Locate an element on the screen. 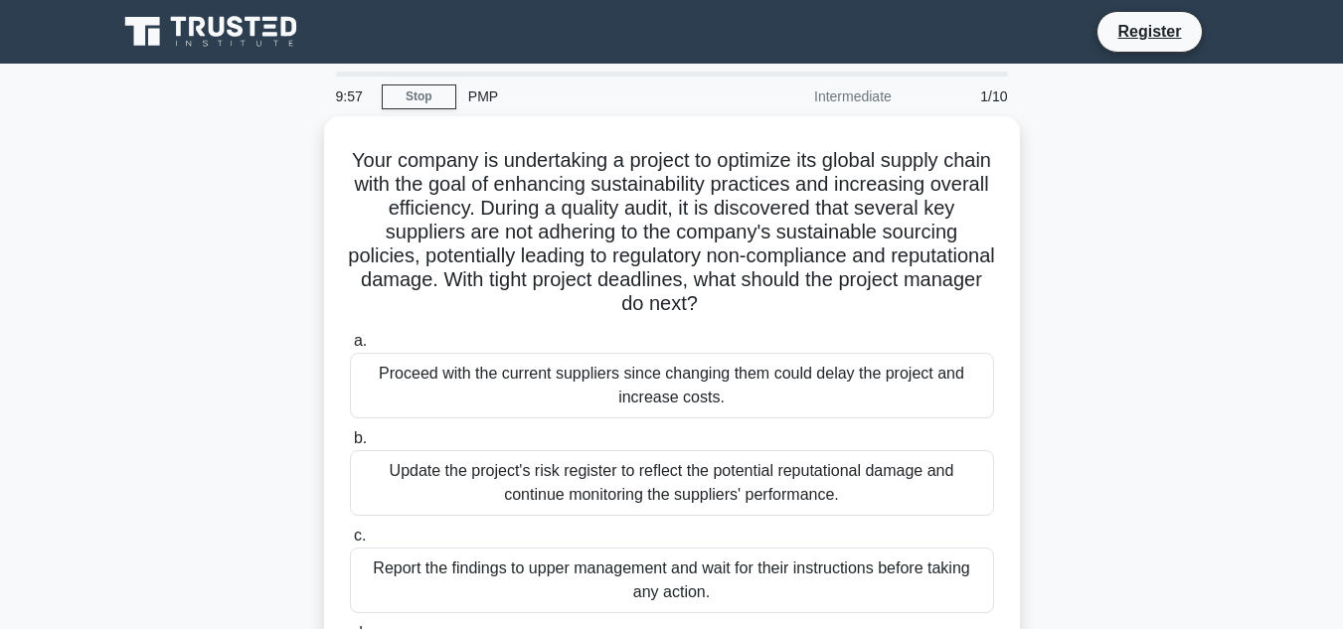  div: Intermediate is located at coordinates (816, 96).